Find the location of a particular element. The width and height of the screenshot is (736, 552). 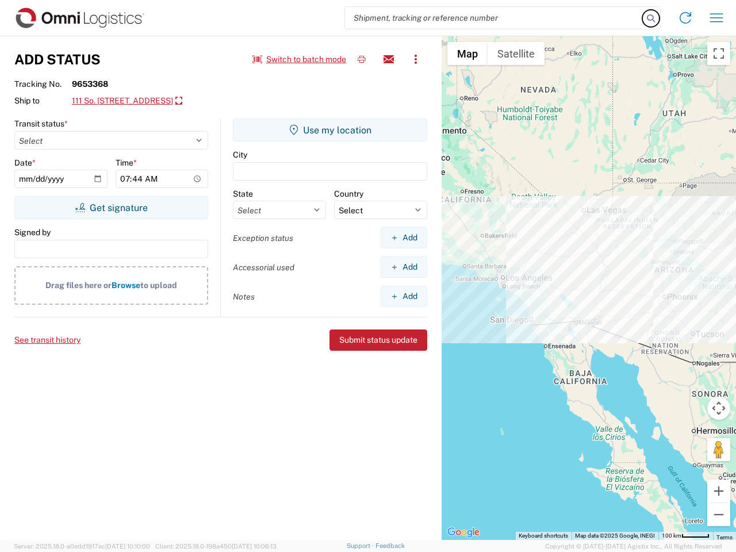

label: Time is located at coordinates (126, 163).